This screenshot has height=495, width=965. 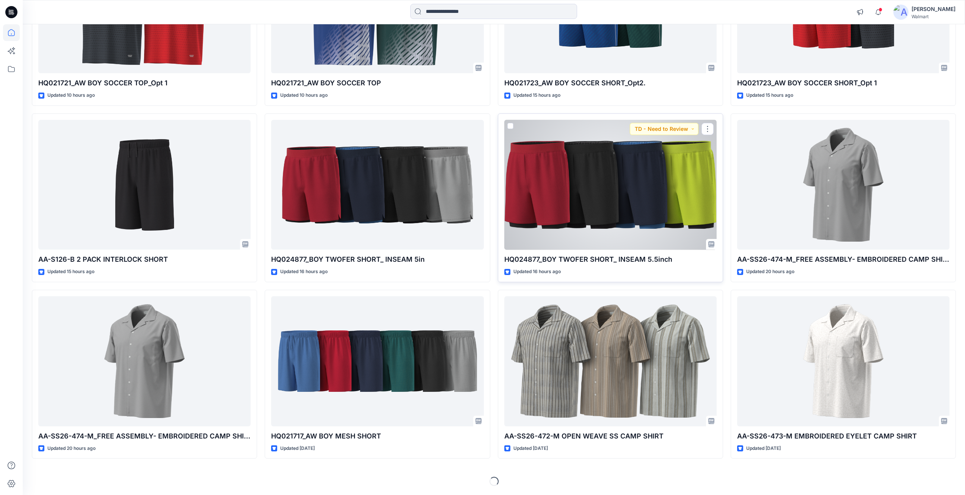 What do you see at coordinates (844, 361) in the screenshot?
I see `a: AA-SS26-473-M EMBROIDERED EYELET CAMP SHIRT` at bounding box center [844, 361].